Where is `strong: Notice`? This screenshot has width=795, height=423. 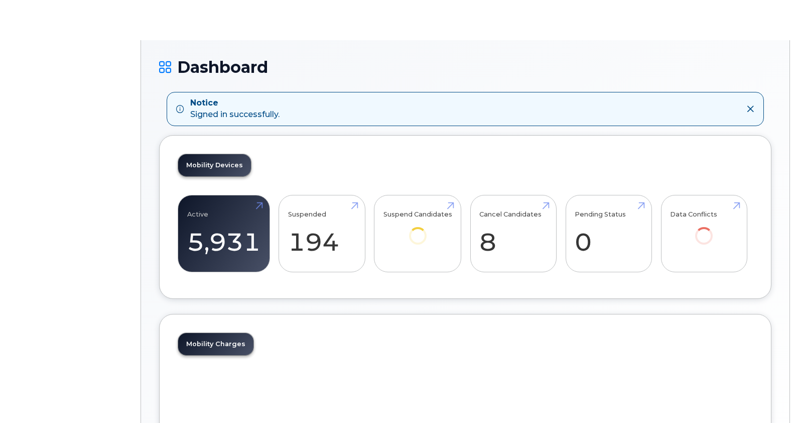 strong: Notice is located at coordinates (235, 103).